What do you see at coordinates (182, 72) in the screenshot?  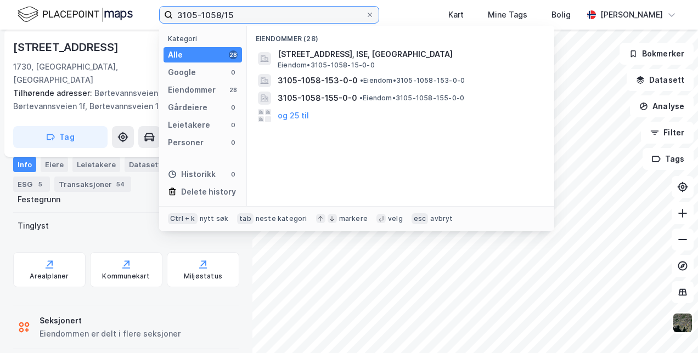 I see `div: Google` at bounding box center [182, 72].